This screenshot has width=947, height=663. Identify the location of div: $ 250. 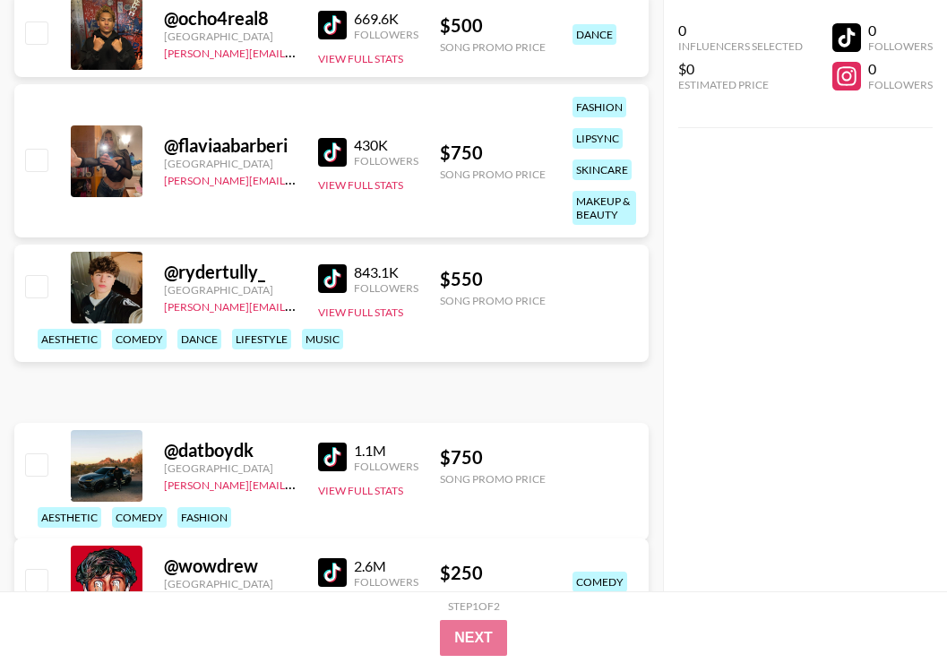
(493, 573).